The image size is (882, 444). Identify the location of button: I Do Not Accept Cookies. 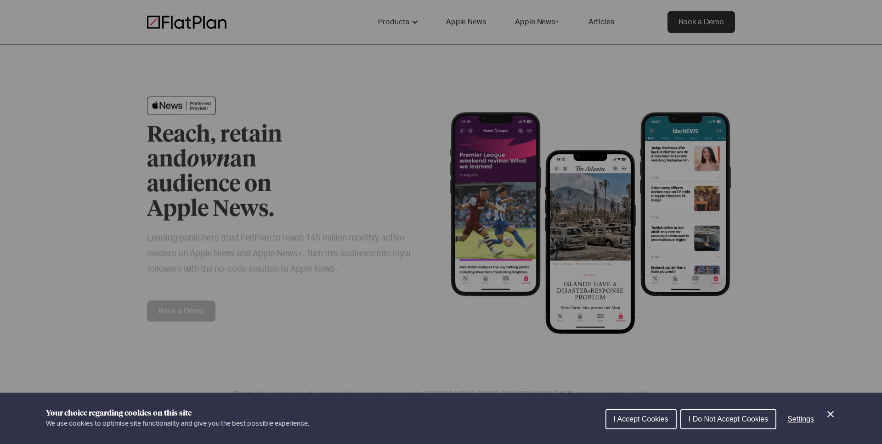
(728, 420).